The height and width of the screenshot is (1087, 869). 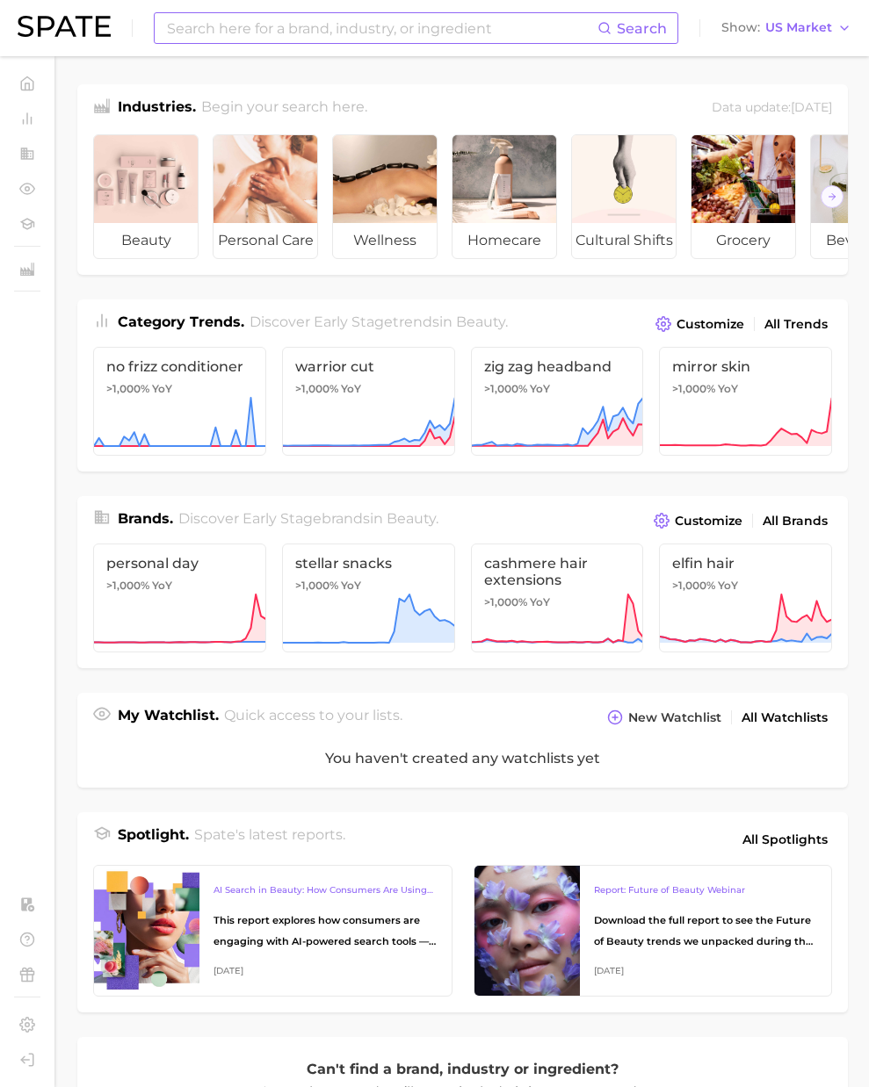 I want to click on a: mirror skin>1,000% YoY, so click(x=745, y=401).